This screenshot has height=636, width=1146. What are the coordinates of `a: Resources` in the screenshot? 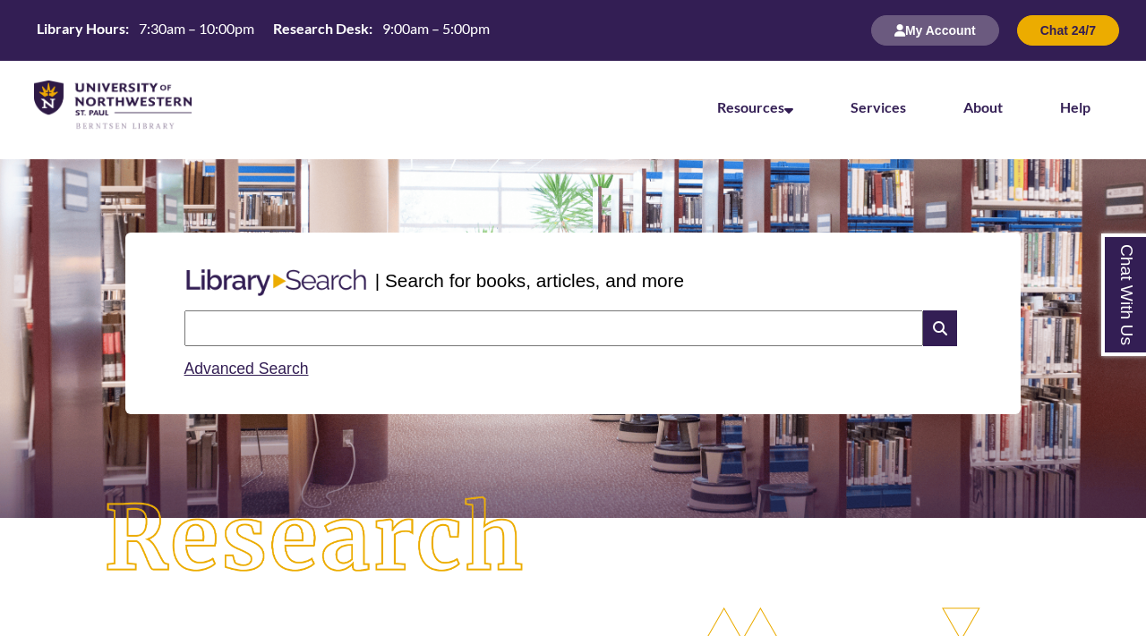 It's located at (755, 107).